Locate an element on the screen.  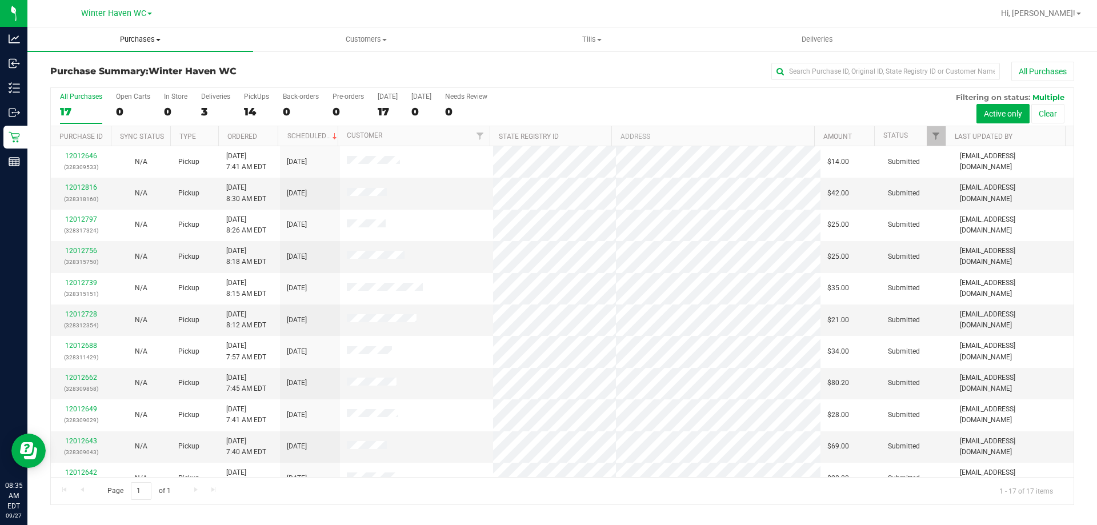
div: Needs Review is located at coordinates (466, 97).